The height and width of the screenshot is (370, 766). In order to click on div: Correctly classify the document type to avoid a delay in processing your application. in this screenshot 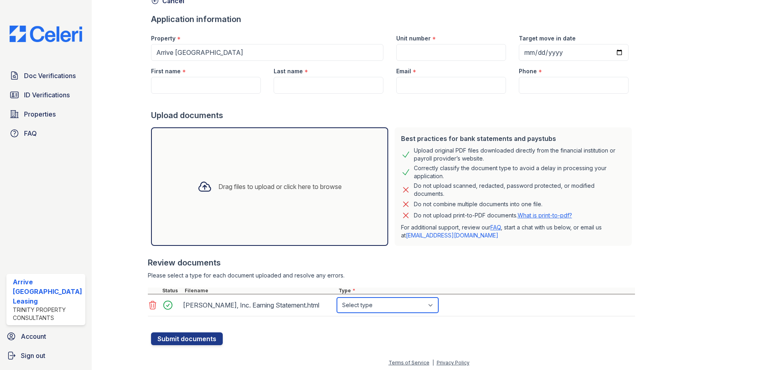, I will do `click(520, 172)`.